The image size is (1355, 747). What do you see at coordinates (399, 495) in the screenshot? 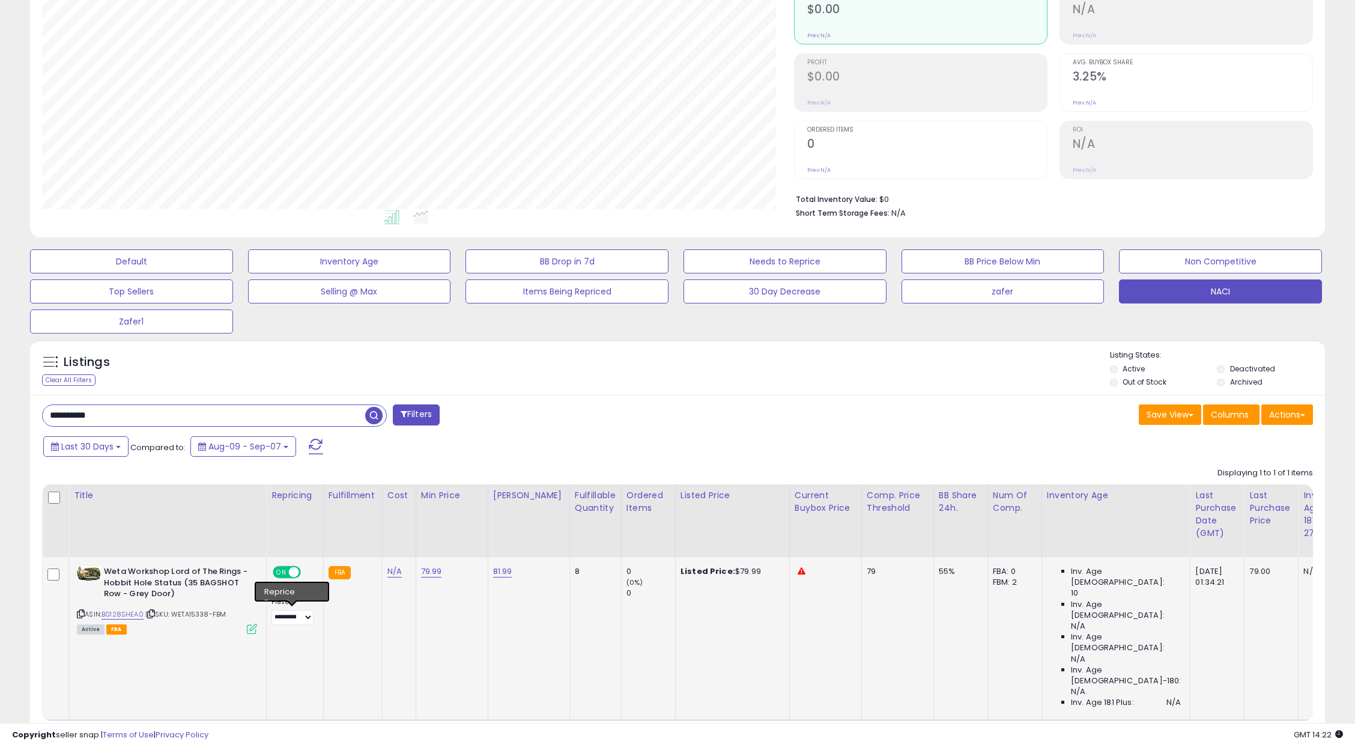
I see `div: Cost` at bounding box center [399, 495].